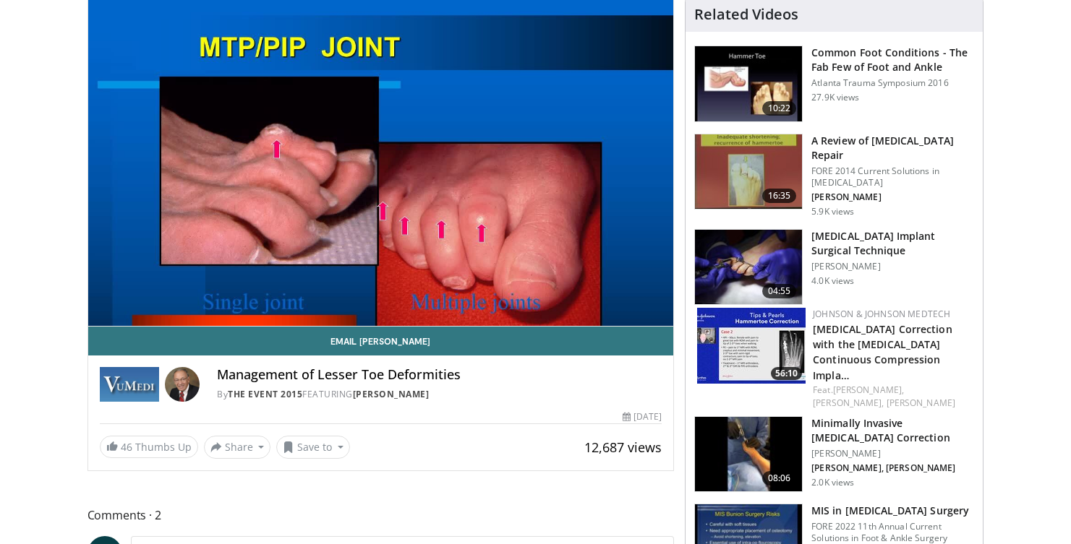 This screenshot has height=544, width=1071. Describe the element at coordinates (832, 281) in the screenshot. I see `p: 4.0K views` at that location.